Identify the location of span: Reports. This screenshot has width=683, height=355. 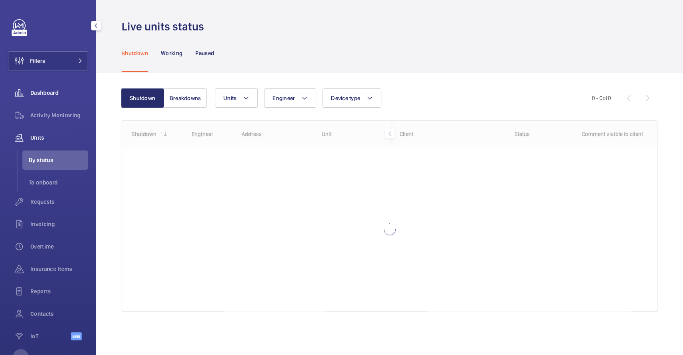
(59, 291).